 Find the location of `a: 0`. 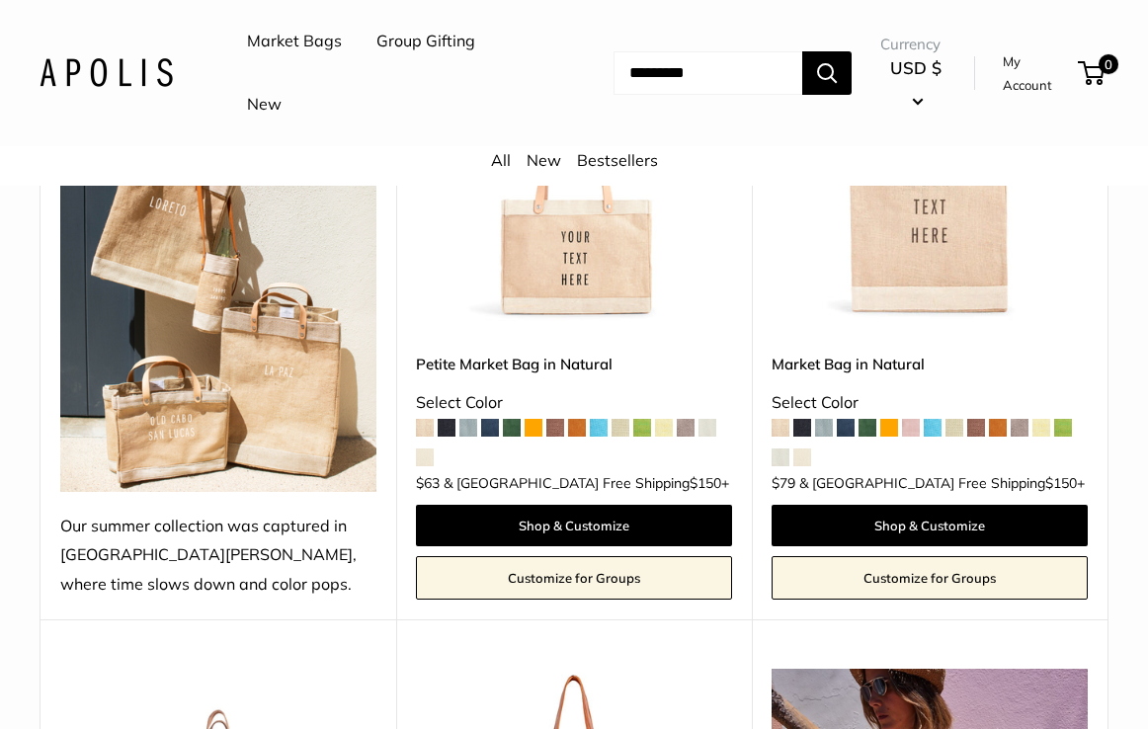

a: 0 is located at coordinates (1092, 73).